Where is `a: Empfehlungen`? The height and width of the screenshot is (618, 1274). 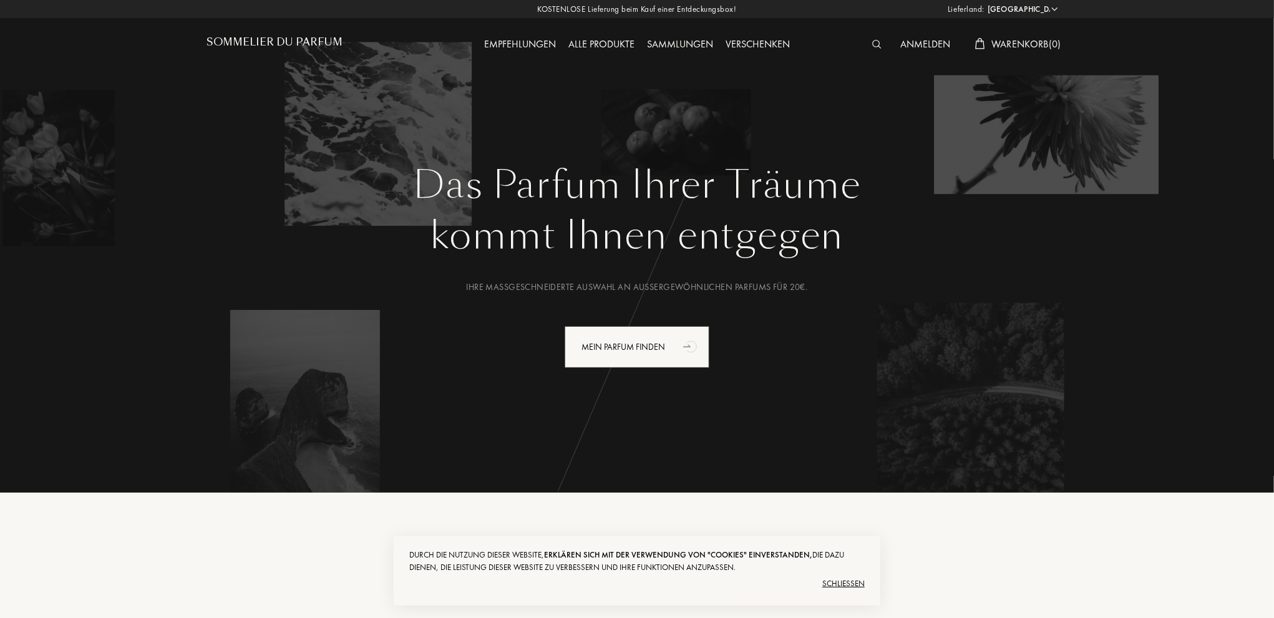
a: Empfehlungen is located at coordinates (520, 44).